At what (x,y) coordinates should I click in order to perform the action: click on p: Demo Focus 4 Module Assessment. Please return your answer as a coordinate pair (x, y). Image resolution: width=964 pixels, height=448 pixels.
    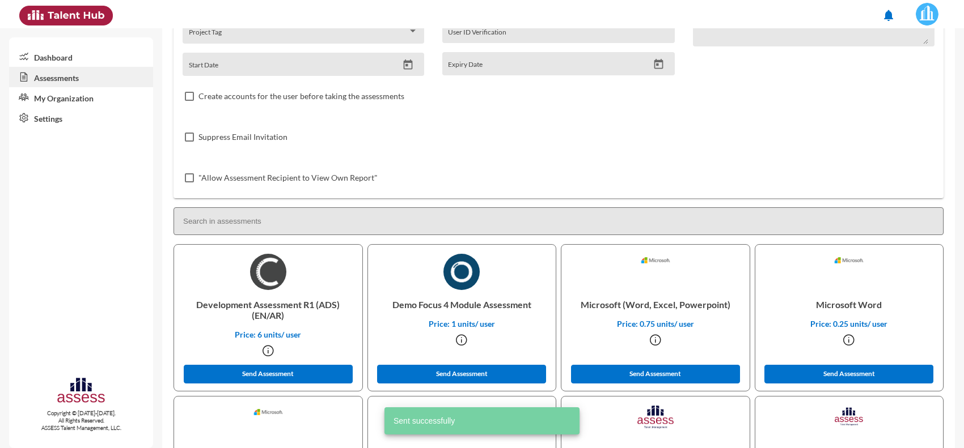
    Looking at the image, I should click on (462, 304).